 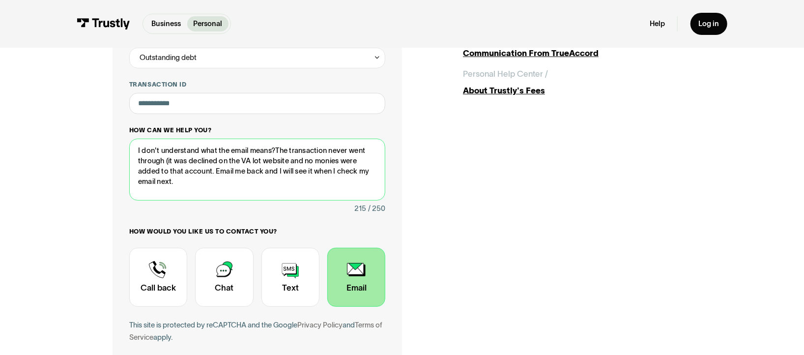 What do you see at coordinates (657, 24) in the screenshot?
I see `a: Help` at bounding box center [657, 24].